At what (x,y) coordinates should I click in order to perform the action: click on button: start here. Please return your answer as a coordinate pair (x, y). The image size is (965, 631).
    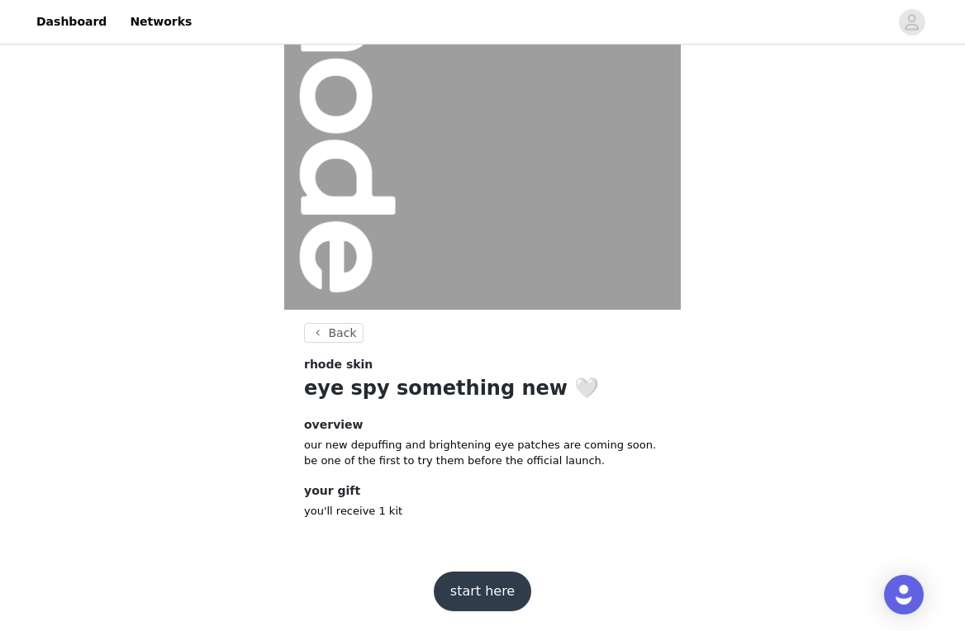
    Looking at the image, I should click on (482, 591).